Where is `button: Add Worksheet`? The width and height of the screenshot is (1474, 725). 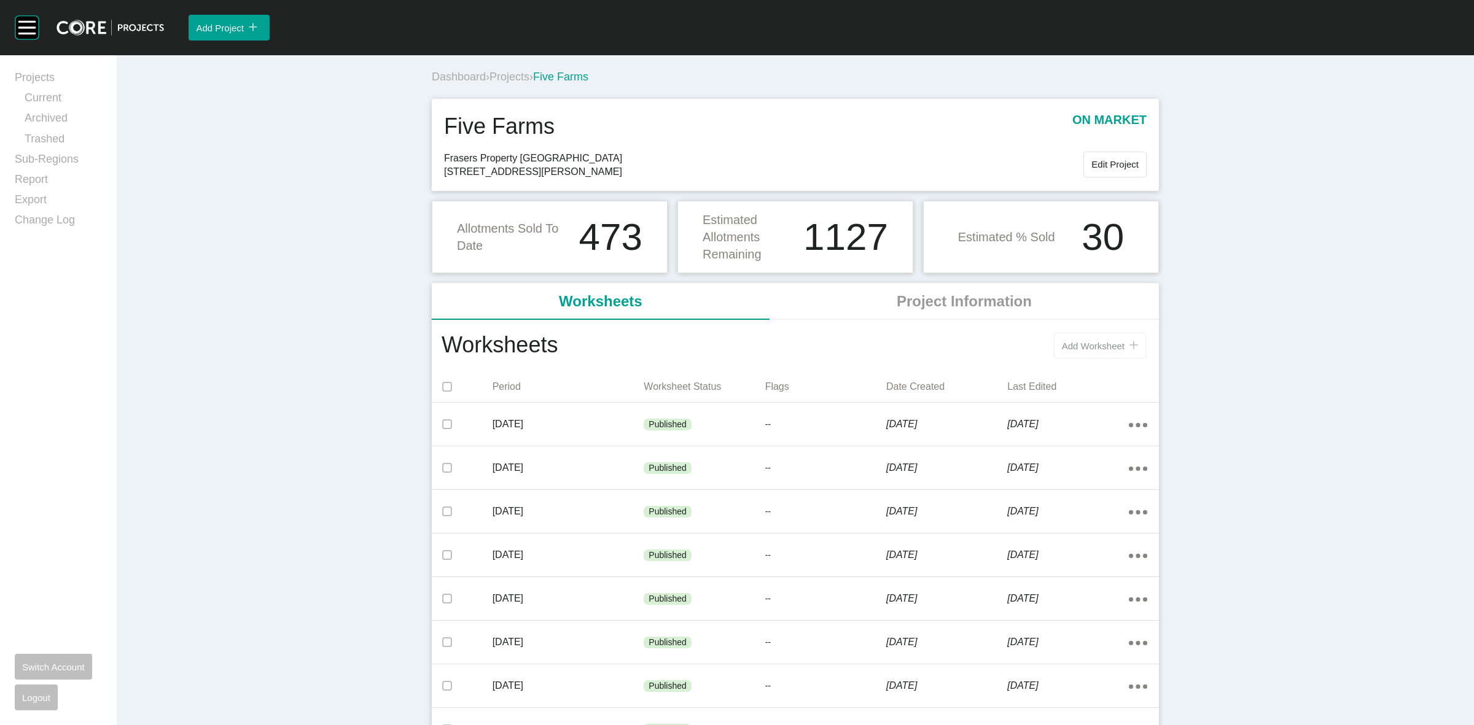 button: Add Worksheet is located at coordinates (1100, 346).